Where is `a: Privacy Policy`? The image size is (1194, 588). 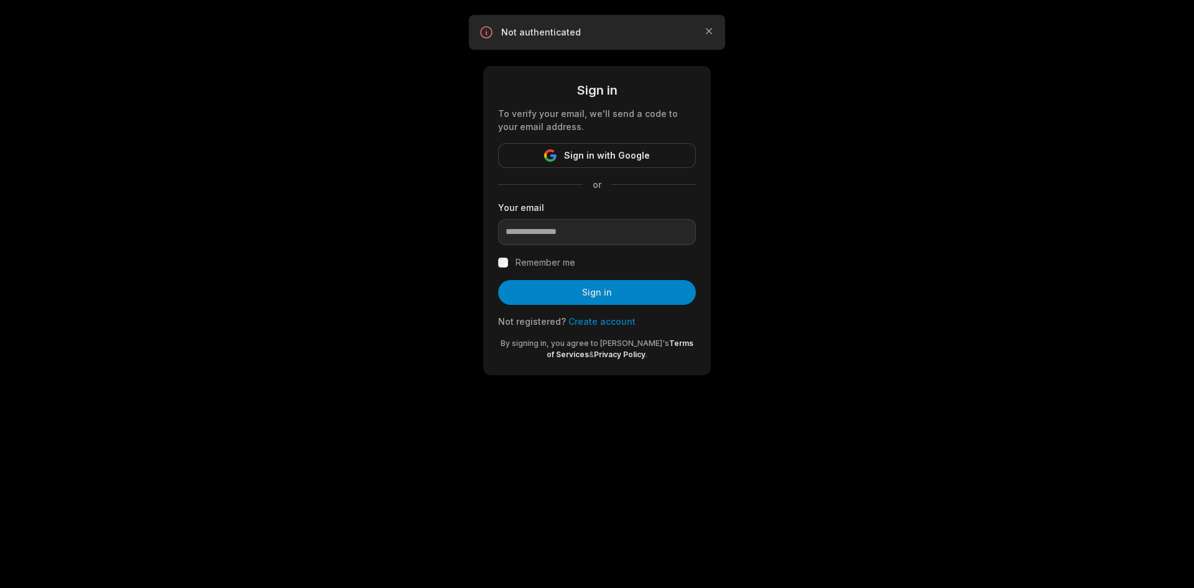 a: Privacy Policy is located at coordinates (619, 354).